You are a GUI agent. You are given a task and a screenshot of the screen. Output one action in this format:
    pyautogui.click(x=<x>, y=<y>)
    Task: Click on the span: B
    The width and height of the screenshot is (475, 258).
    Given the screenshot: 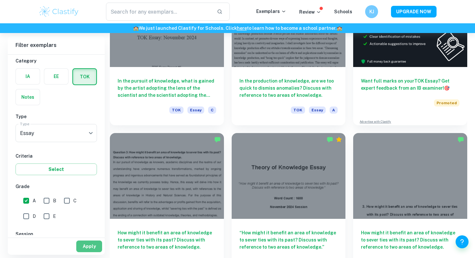 What is the action you would take?
    pyautogui.click(x=55, y=200)
    